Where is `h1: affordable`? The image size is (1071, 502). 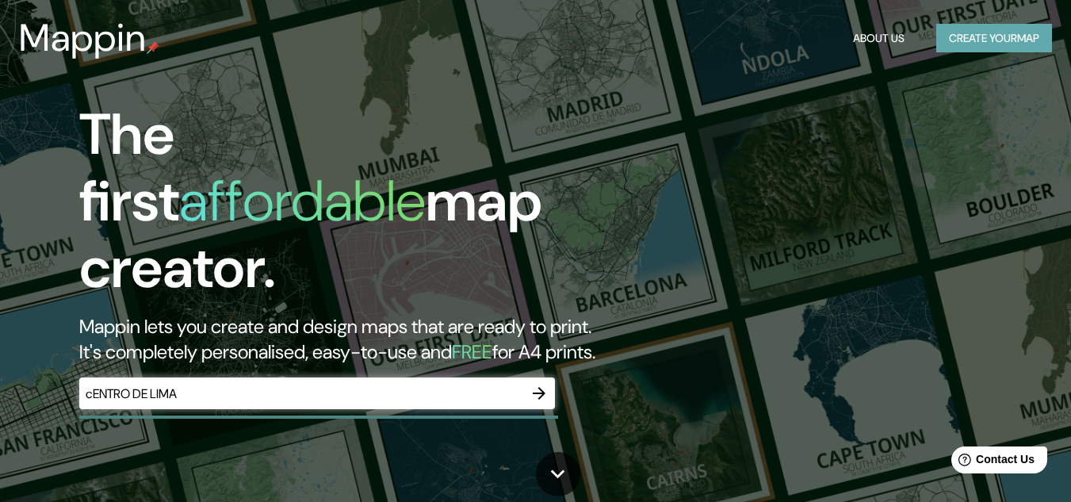 h1: affordable is located at coordinates (302, 201).